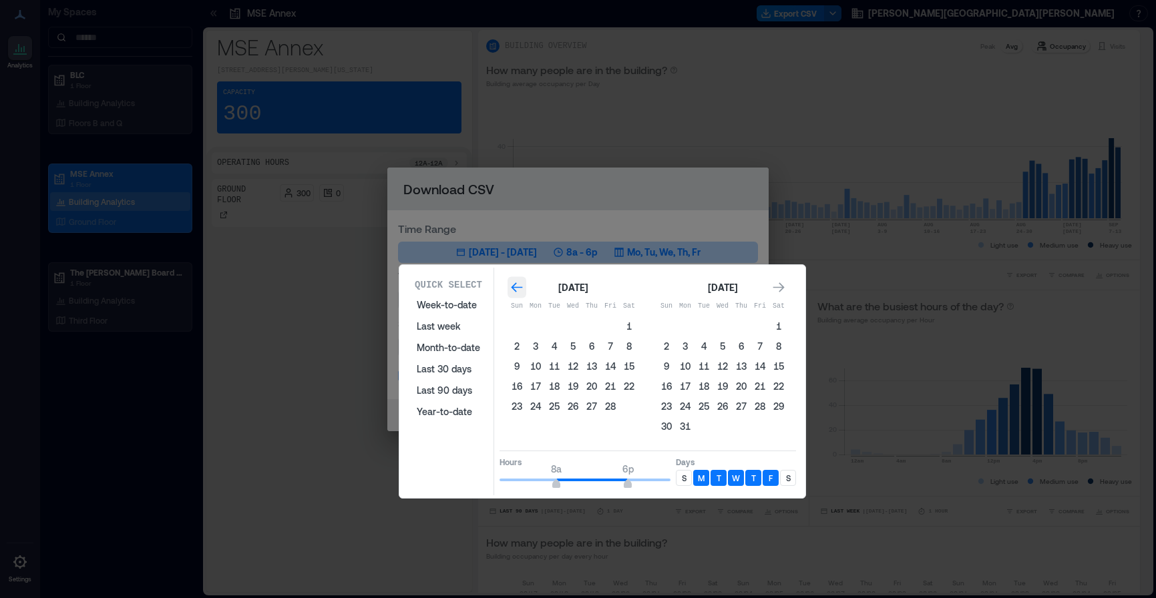 This screenshot has height=598, width=1156. Describe the element at coordinates (448, 369) in the screenshot. I see `button: Last 30 days` at that location.